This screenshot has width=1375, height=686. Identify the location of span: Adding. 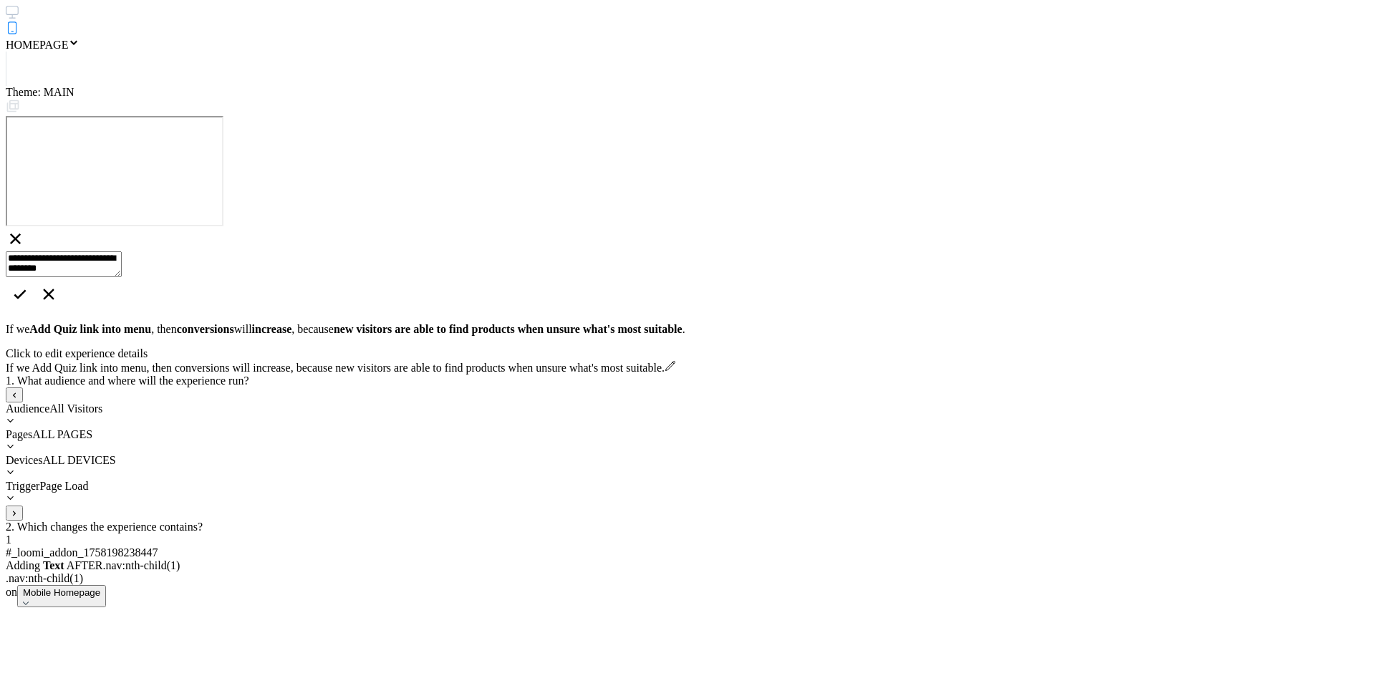
(35, 565).